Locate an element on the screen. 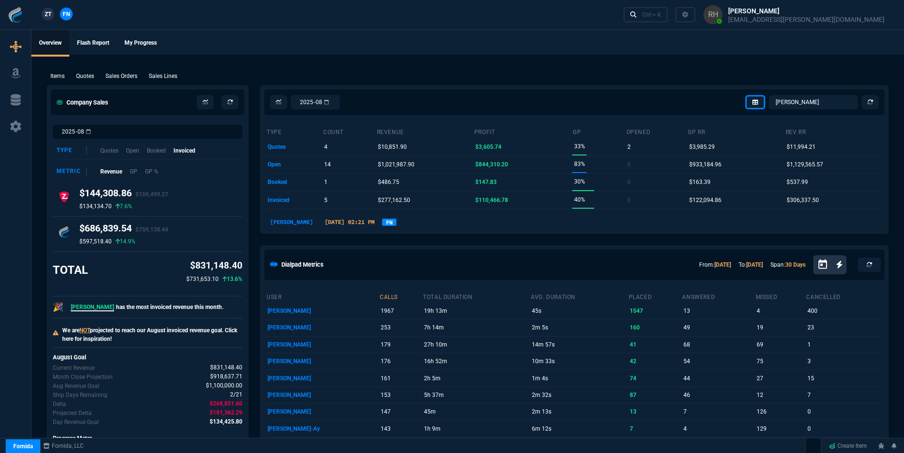  p: 10m 33s is located at coordinates (579, 361).